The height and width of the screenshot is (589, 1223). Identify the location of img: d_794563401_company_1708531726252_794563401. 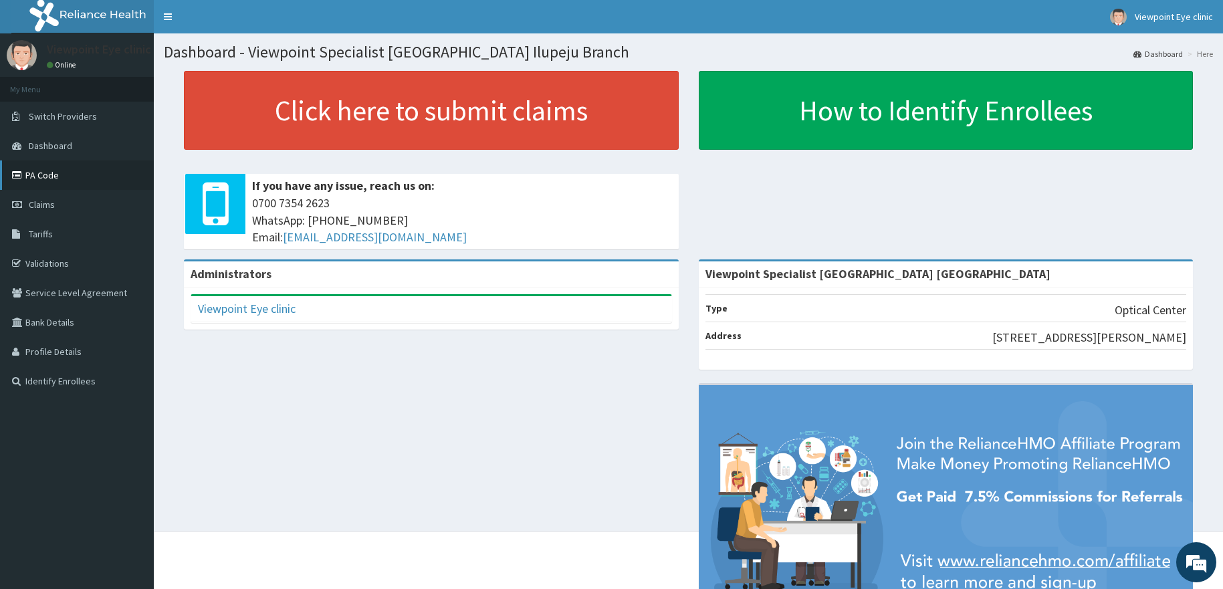
(39, 84).